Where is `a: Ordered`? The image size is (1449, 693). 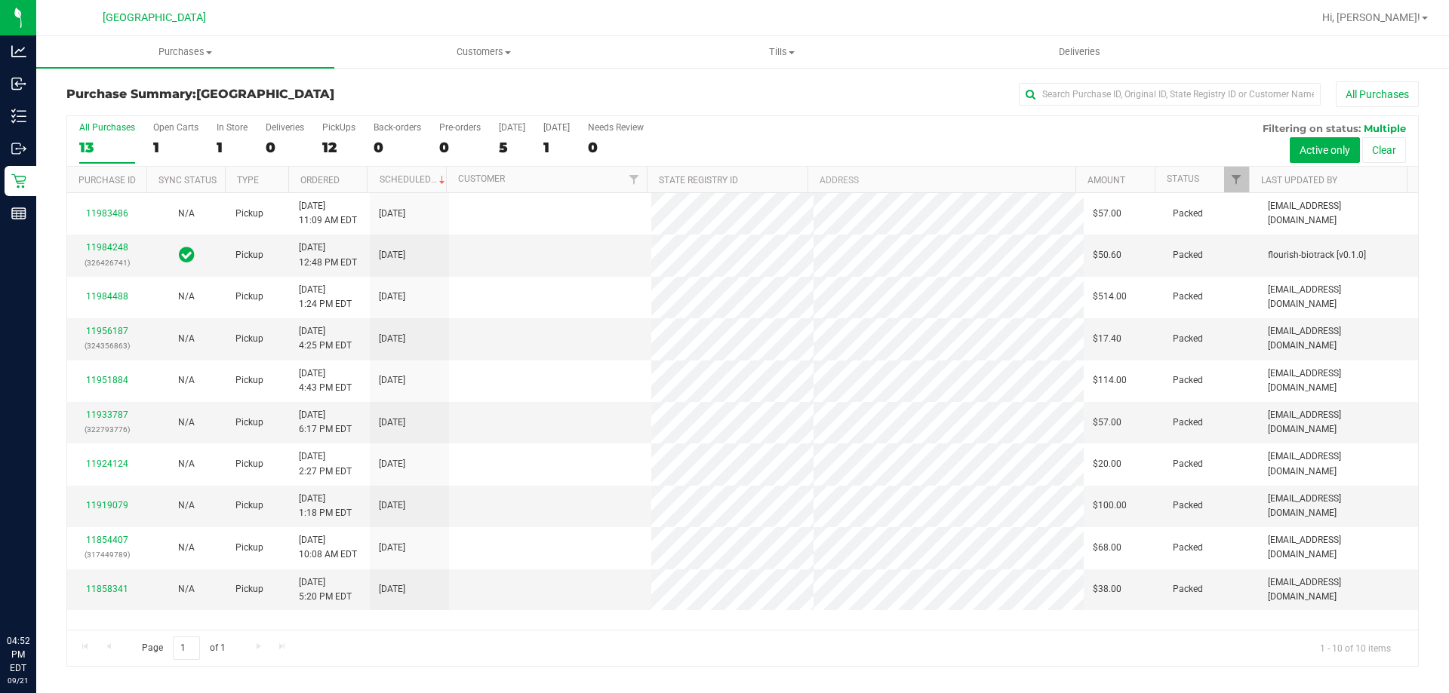
a: Ordered is located at coordinates (320, 180).